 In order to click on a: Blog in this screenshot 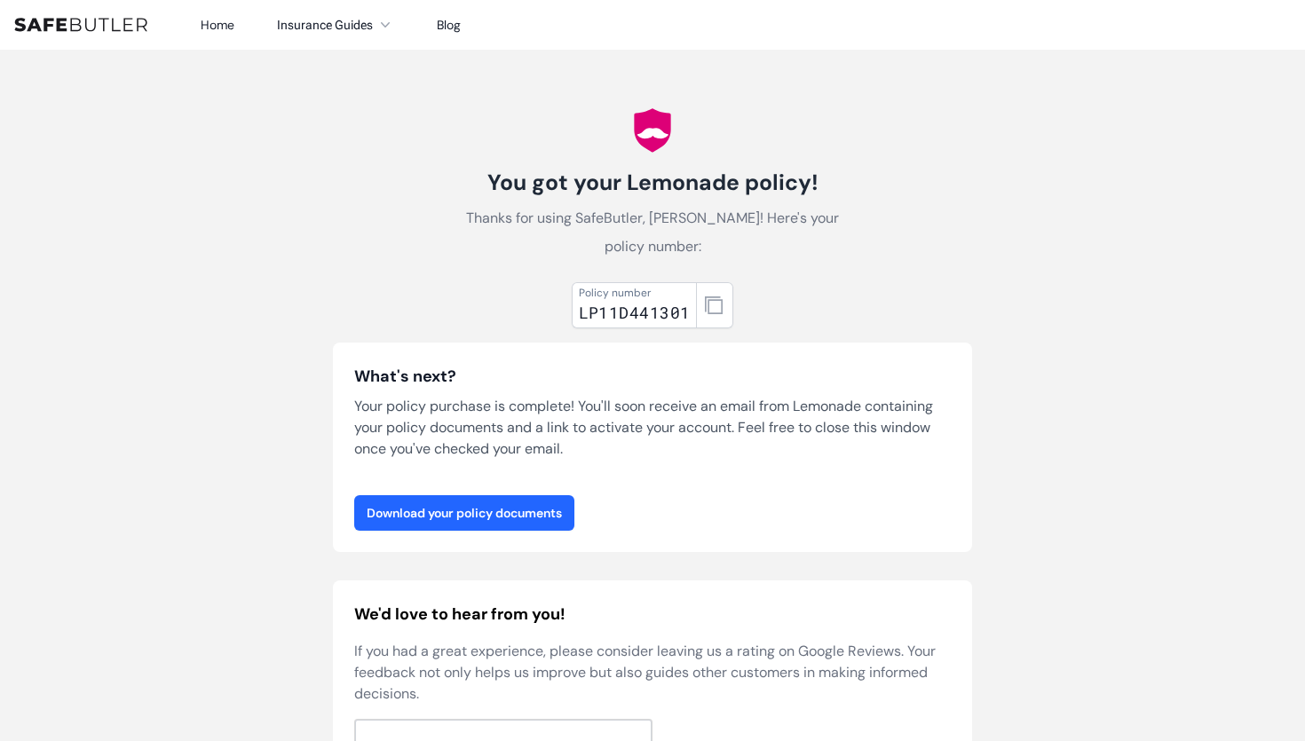, I will do `click(448, 25)`.